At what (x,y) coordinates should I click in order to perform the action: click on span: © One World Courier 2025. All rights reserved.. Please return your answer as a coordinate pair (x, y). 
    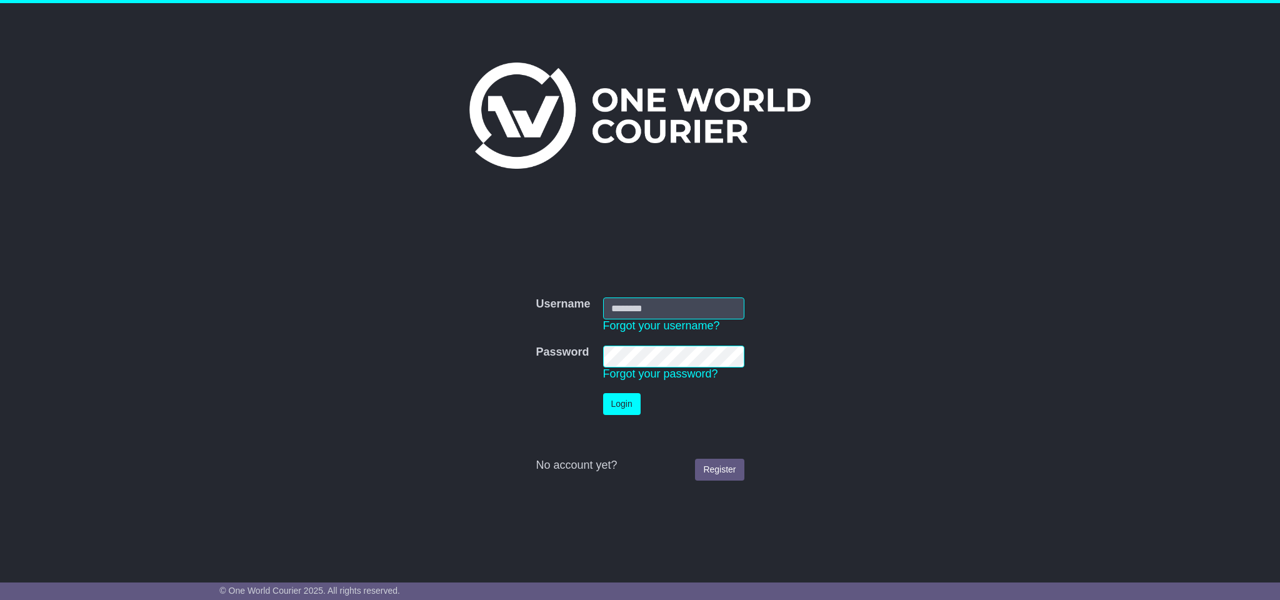
    Looking at the image, I should click on (309, 591).